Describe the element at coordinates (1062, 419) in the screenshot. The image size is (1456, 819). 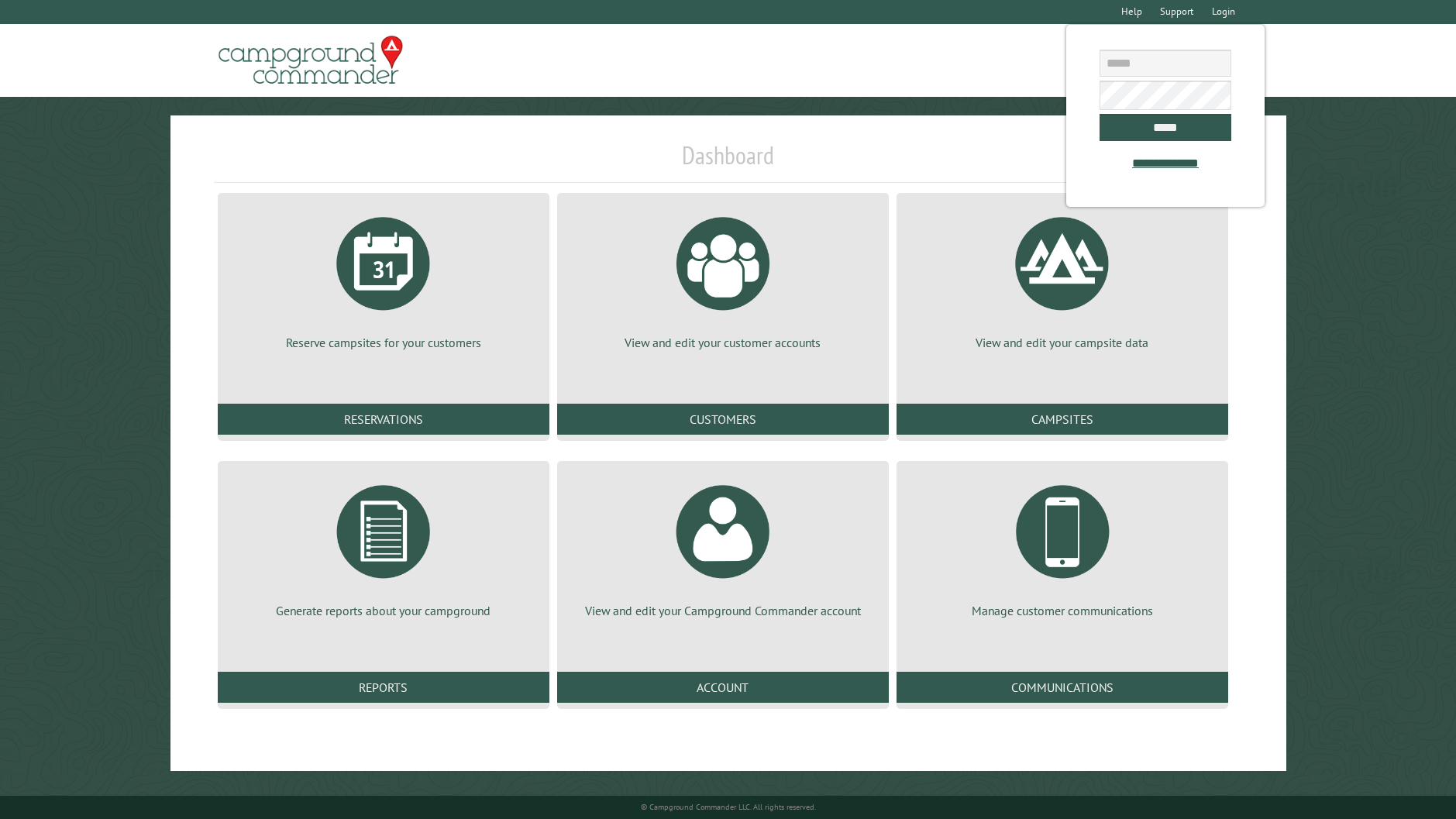
I see `a: Campsites` at that location.